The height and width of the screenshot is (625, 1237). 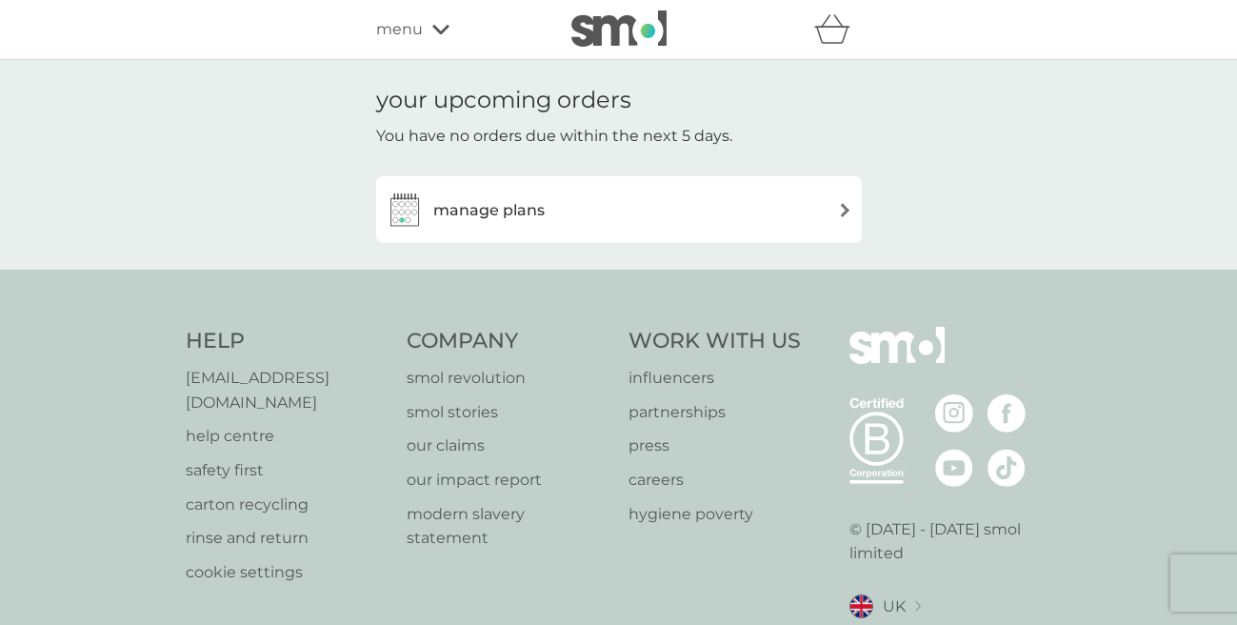 I want to click on p: help centre, so click(x=287, y=436).